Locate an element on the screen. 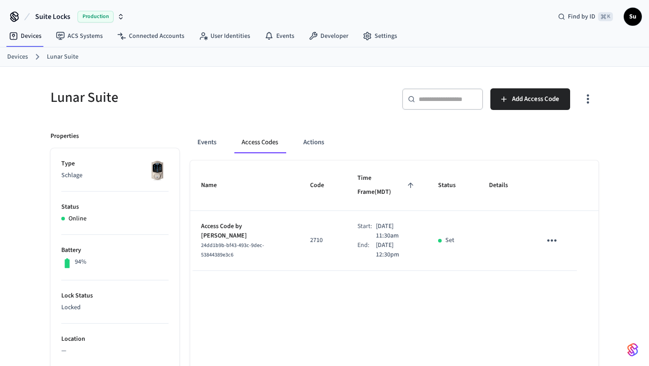  a: User Identities is located at coordinates (225, 36).